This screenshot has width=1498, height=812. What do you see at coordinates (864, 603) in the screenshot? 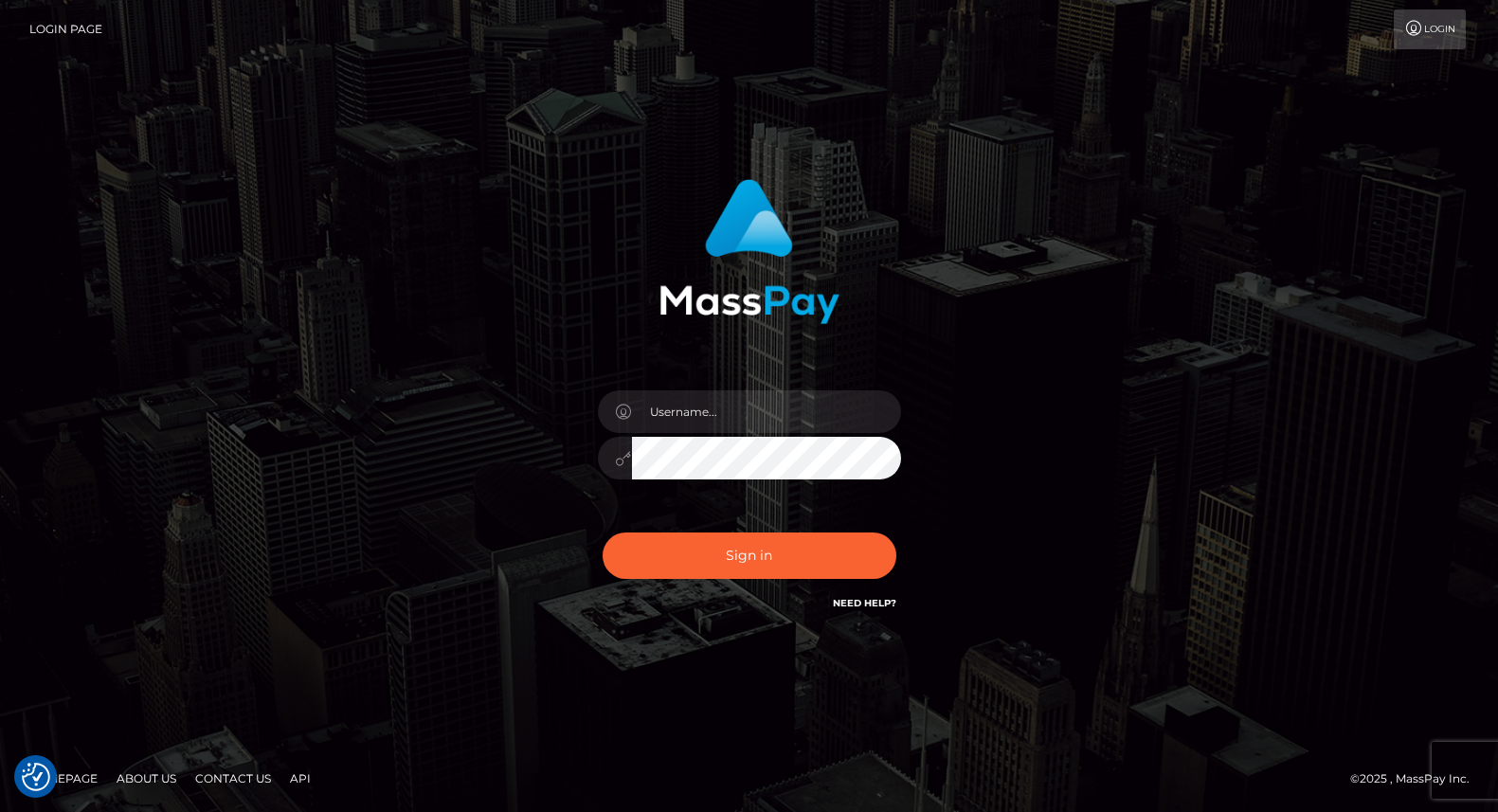
I see `a: Need Help?` at bounding box center [864, 603].